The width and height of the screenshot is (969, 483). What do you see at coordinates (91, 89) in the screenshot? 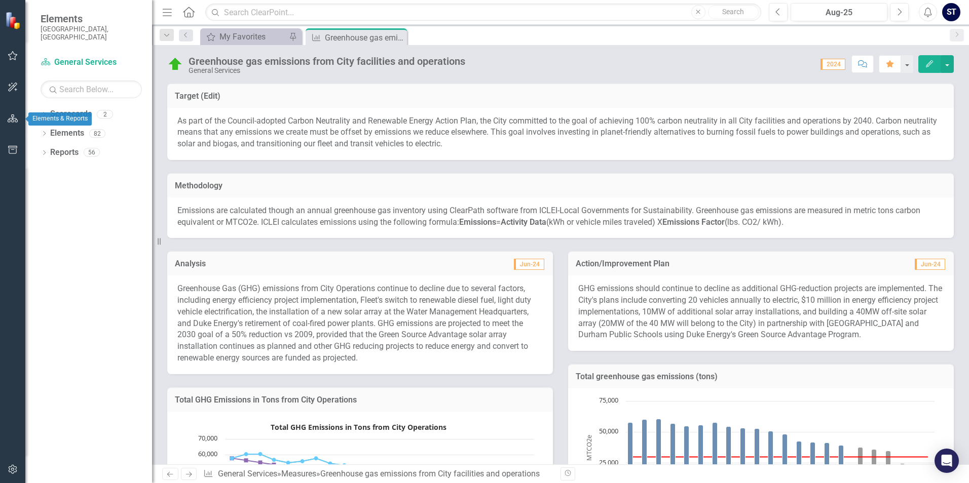
I see `input: Search Below...` at bounding box center [91, 89].